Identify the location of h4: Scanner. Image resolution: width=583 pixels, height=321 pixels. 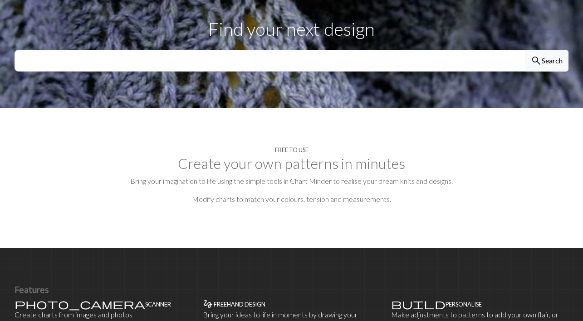
(158, 305).